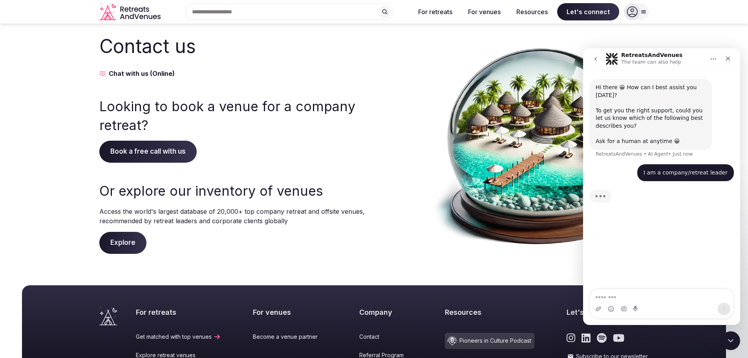  Describe the element at coordinates (123, 243) in the screenshot. I see `span: Explore` at that location.